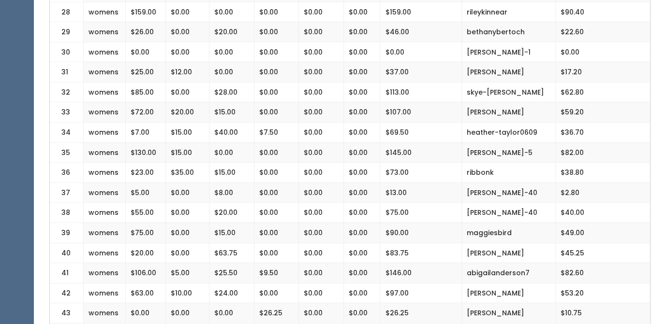  Describe the element at coordinates (232, 274) in the screenshot. I see `td: $25.50` at that location.